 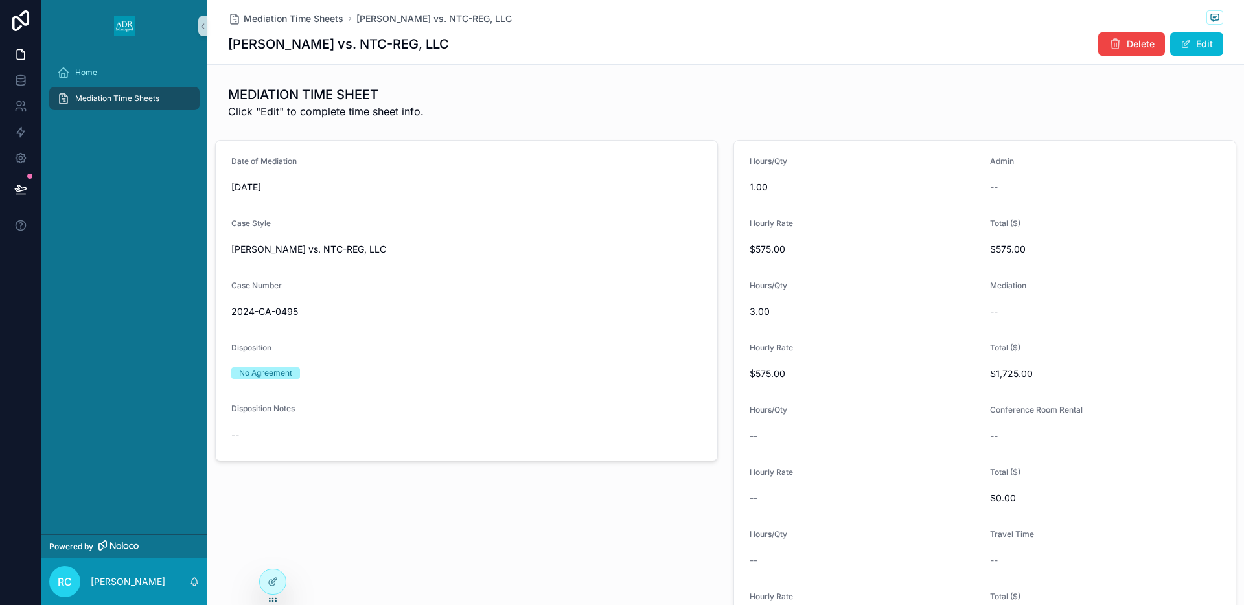 I want to click on span: Home, so click(x=86, y=73).